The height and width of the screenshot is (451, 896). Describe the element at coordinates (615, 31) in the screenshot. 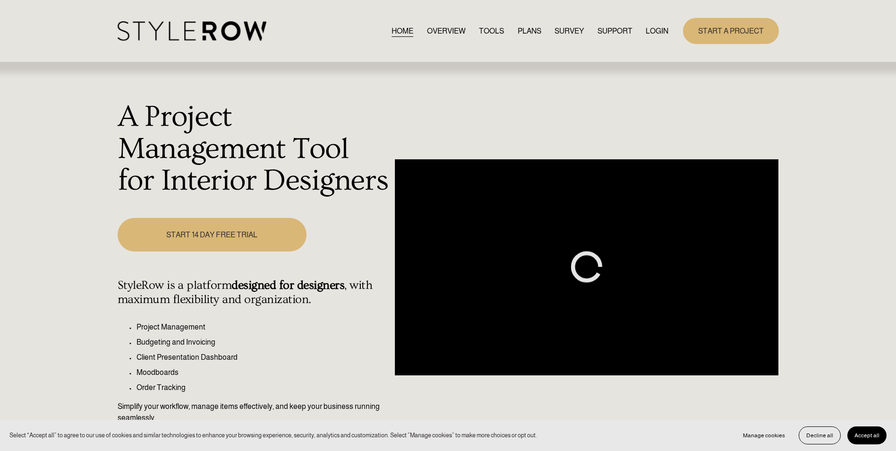

I see `a: folder dropdown` at that location.